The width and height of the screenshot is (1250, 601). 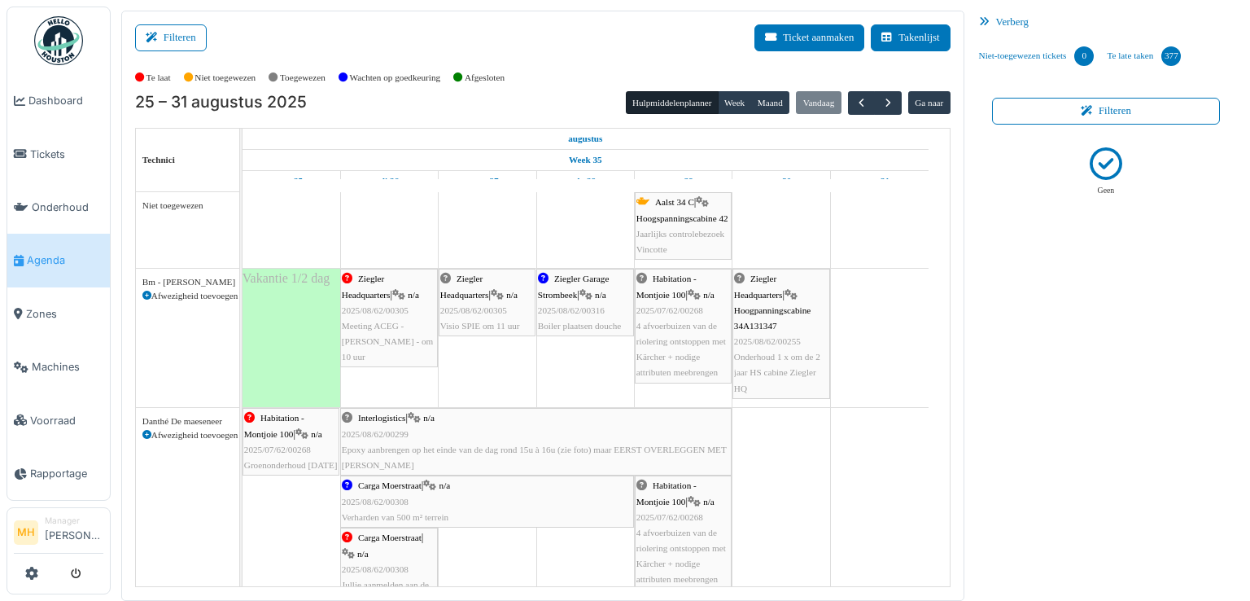 I want to click on span: Voorraad, so click(x=67, y=420).